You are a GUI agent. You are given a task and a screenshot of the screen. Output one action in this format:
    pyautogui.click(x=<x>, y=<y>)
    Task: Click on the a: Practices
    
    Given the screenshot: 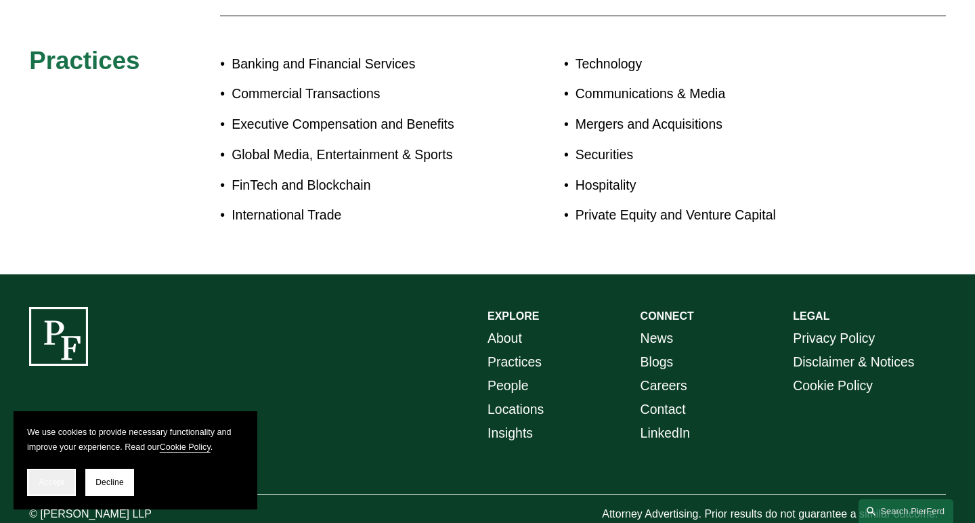 What is the action you would take?
    pyautogui.click(x=515, y=362)
    